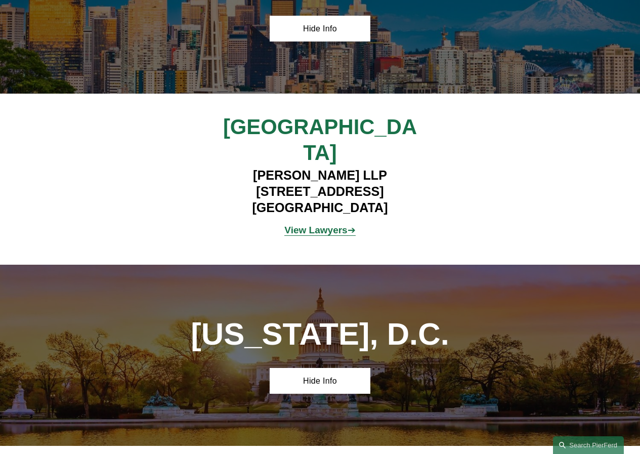  What do you see at coordinates (320, 230) in the screenshot?
I see `a: View Lawyers➔` at bounding box center [320, 230].